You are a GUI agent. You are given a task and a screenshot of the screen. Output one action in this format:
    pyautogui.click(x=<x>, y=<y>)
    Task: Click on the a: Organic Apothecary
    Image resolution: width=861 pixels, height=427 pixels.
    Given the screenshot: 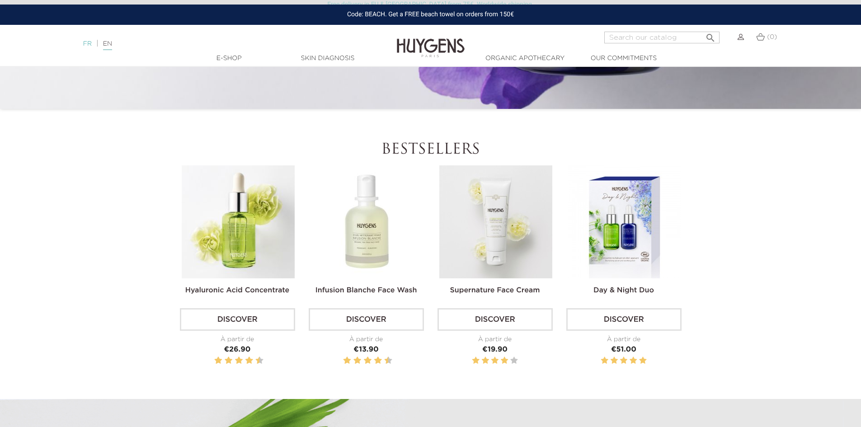 What is the action you would take?
    pyautogui.click(x=525, y=58)
    